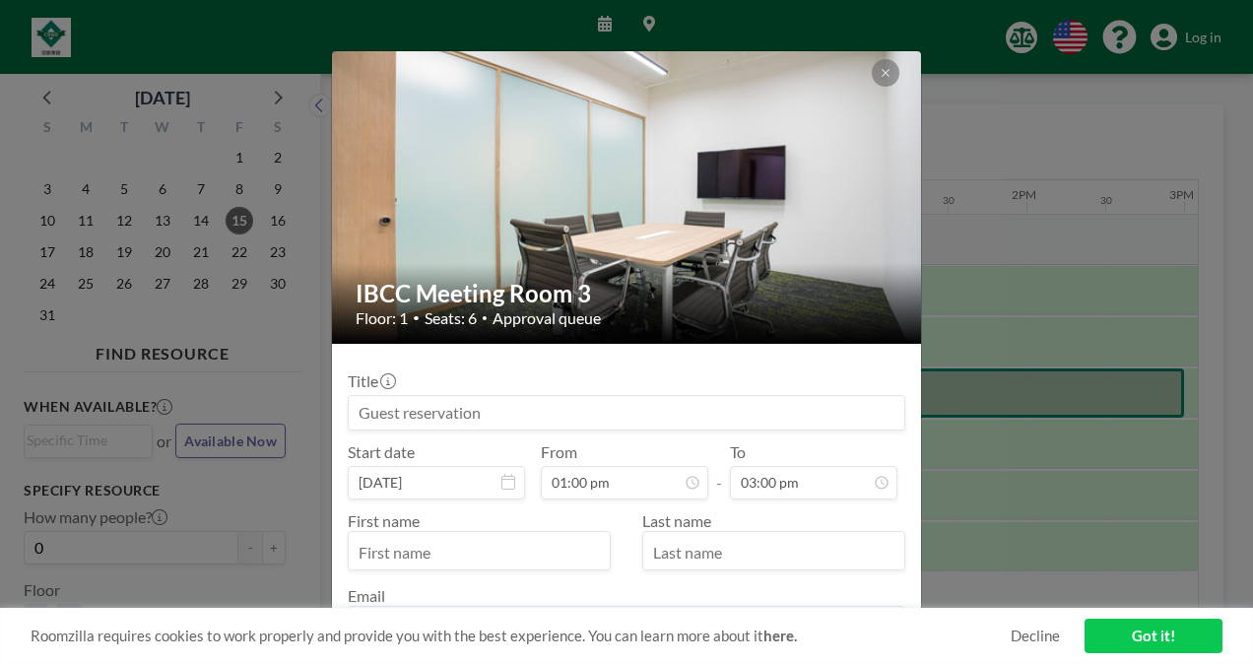 This screenshot has height=664, width=1253. Describe the element at coordinates (677, 520) in the screenshot. I see `label: Last name` at that location.